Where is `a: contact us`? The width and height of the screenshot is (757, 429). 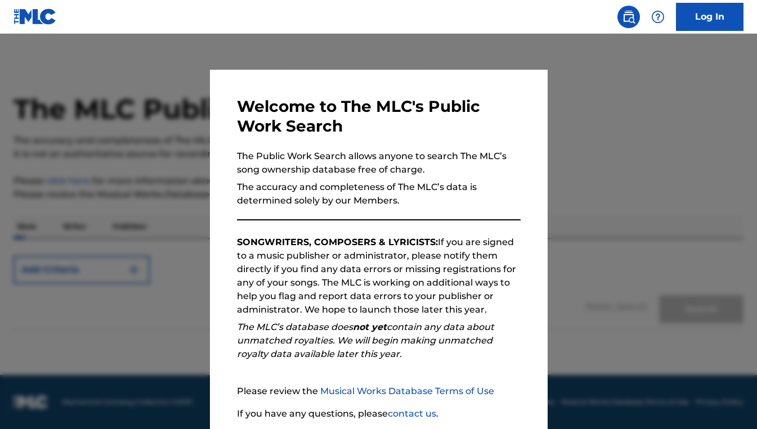
a: contact us is located at coordinates (412, 413).